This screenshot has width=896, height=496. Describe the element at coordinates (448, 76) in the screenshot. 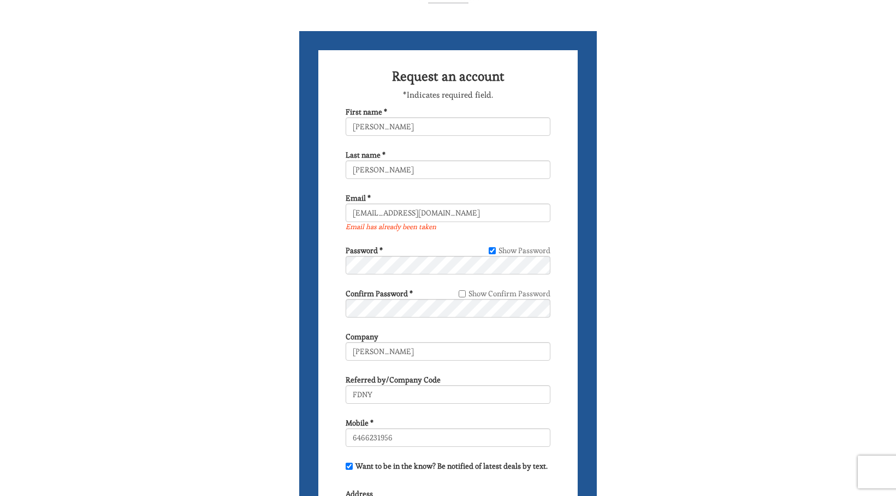

I see `h2: Request an account` at that location.